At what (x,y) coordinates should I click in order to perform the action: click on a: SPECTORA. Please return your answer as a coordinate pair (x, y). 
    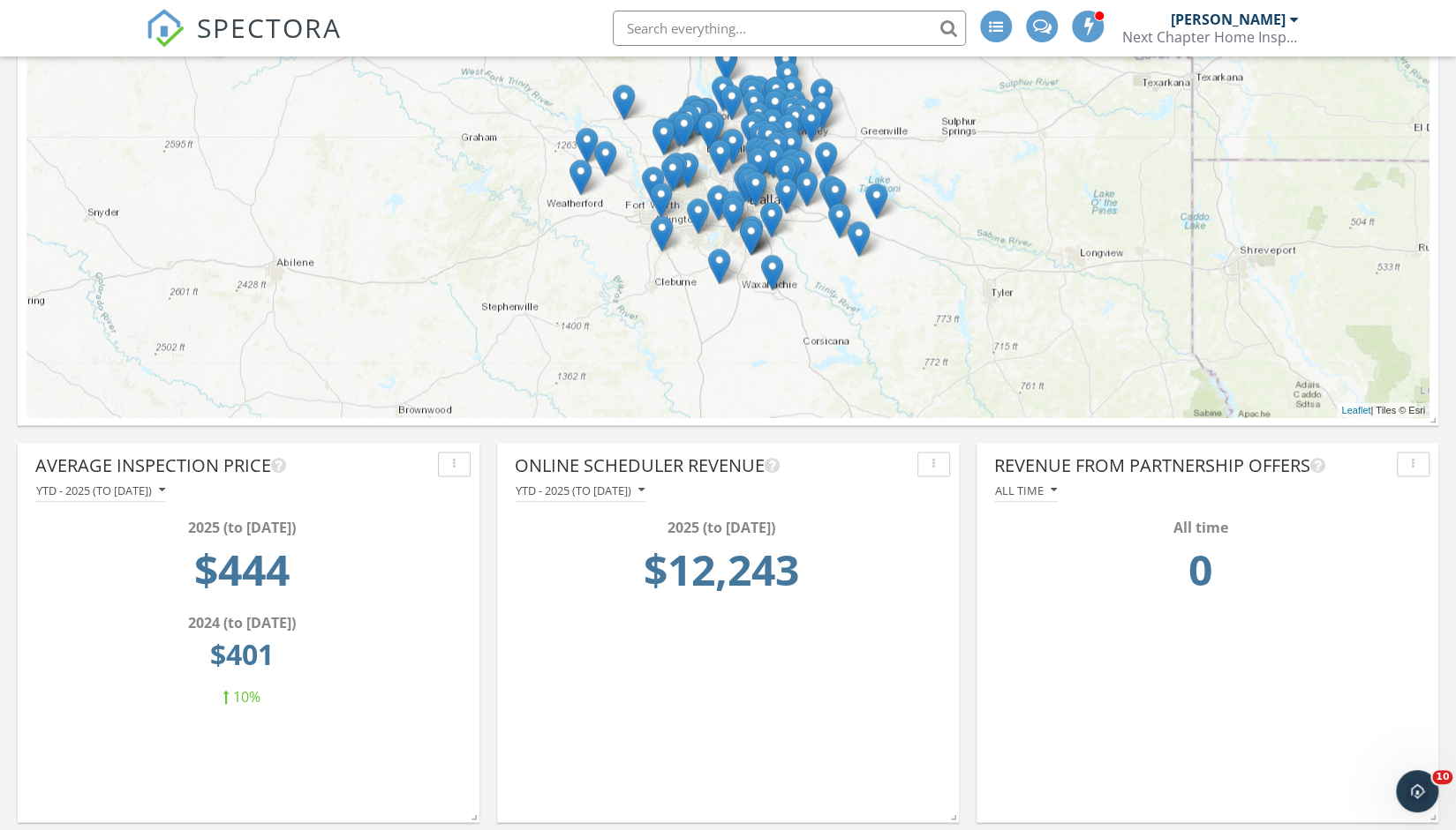
    Looking at the image, I should click on (244, 43).